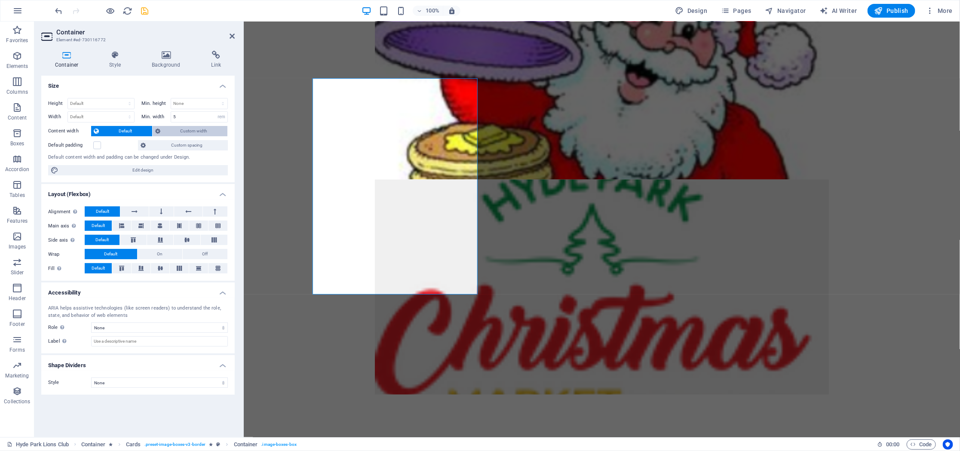 The image size is (960, 451). What do you see at coordinates (216, 60) in the screenshot?
I see `h4: Link` at bounding box center [216, 60].